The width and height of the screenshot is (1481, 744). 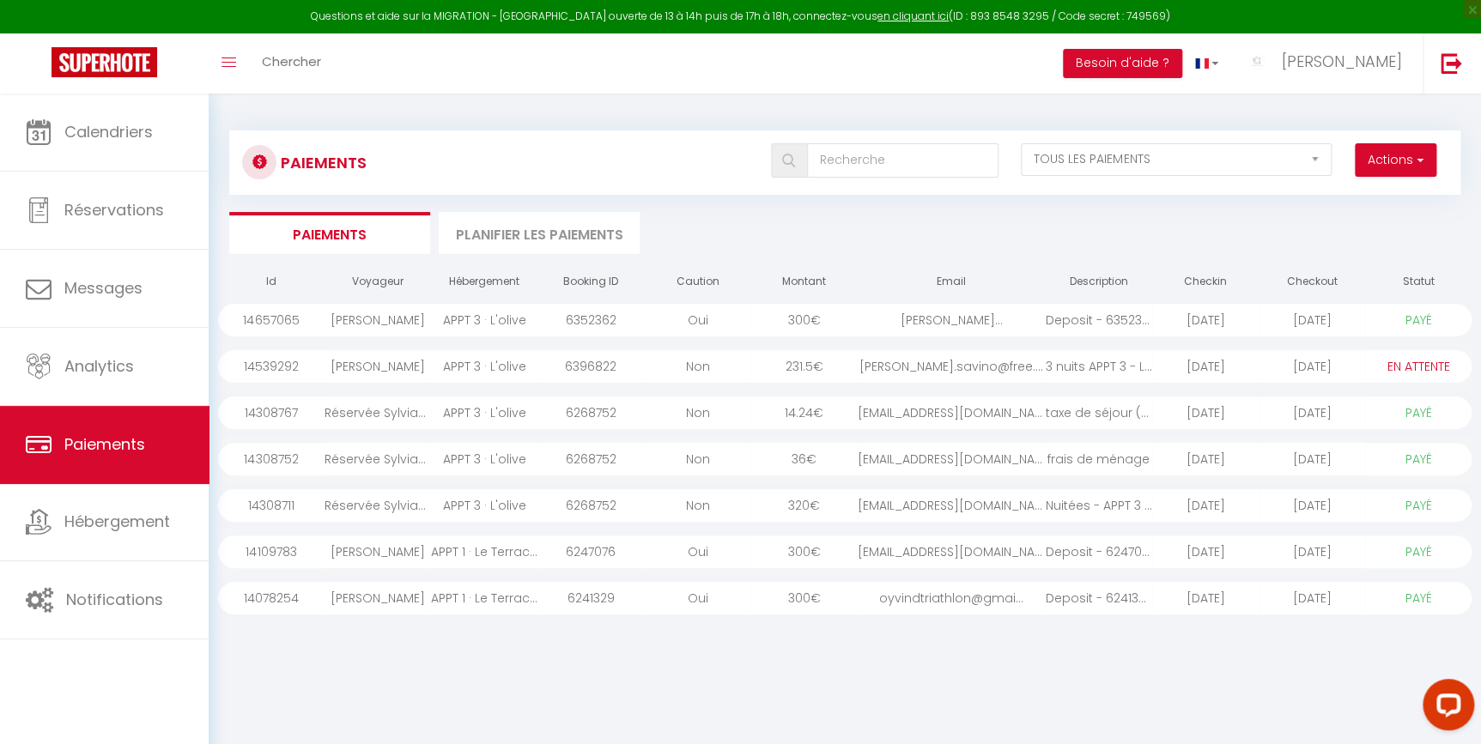 I want to click on div: 14308752, so click(x=271, y=459).